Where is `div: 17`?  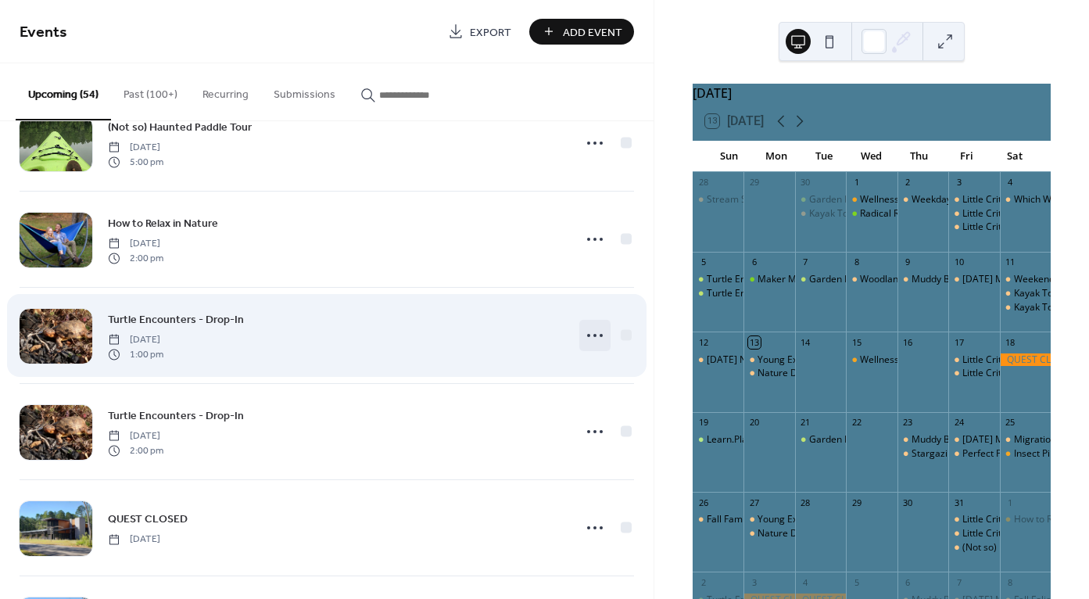
div: 17 is located at coordinates (958, 342).